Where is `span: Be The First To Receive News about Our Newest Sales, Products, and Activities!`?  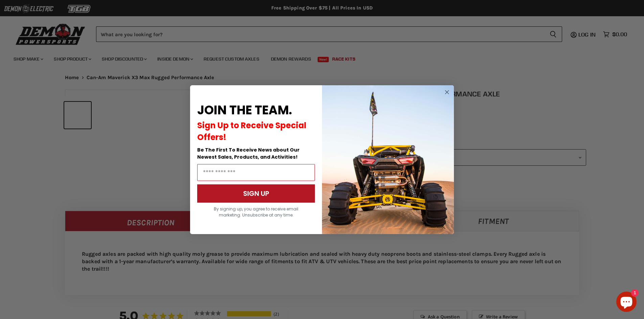 span: Be The First To Receive News about Our Newest Sales, Products, and Activities! is located at coordinates (248, 153).